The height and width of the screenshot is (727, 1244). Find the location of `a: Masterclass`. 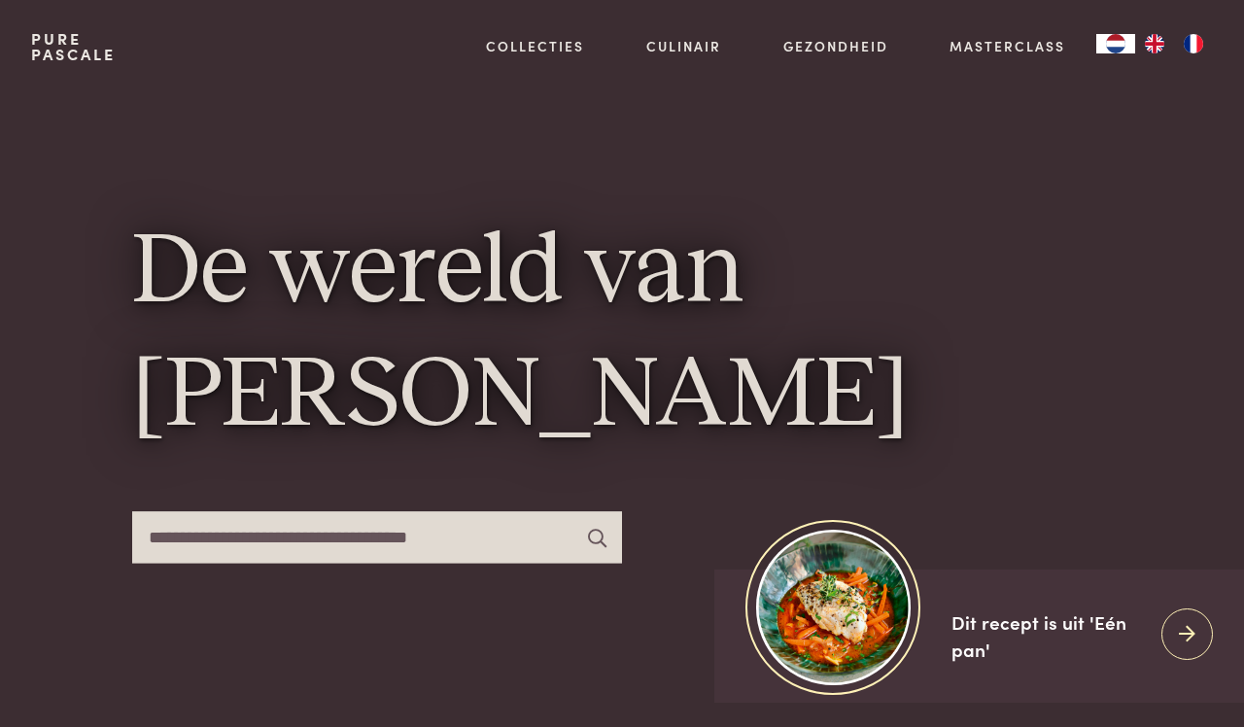

a: Masterclass is located at coordinates (1007, 46).